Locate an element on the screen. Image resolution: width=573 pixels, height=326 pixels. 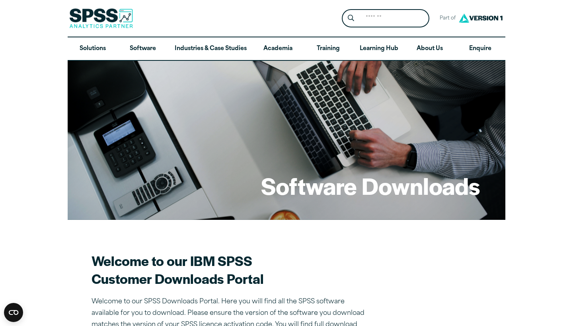
nav: Desktop version of site main menu is located at coordinates (287, 49).